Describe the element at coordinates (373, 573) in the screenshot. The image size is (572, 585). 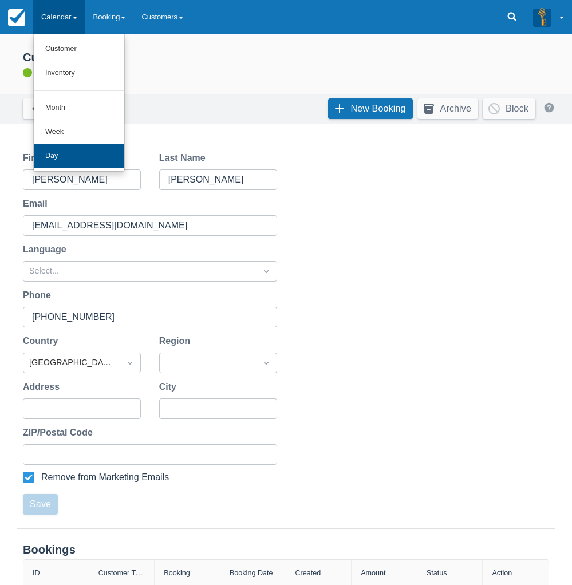
I see `div: Amount` at that location.